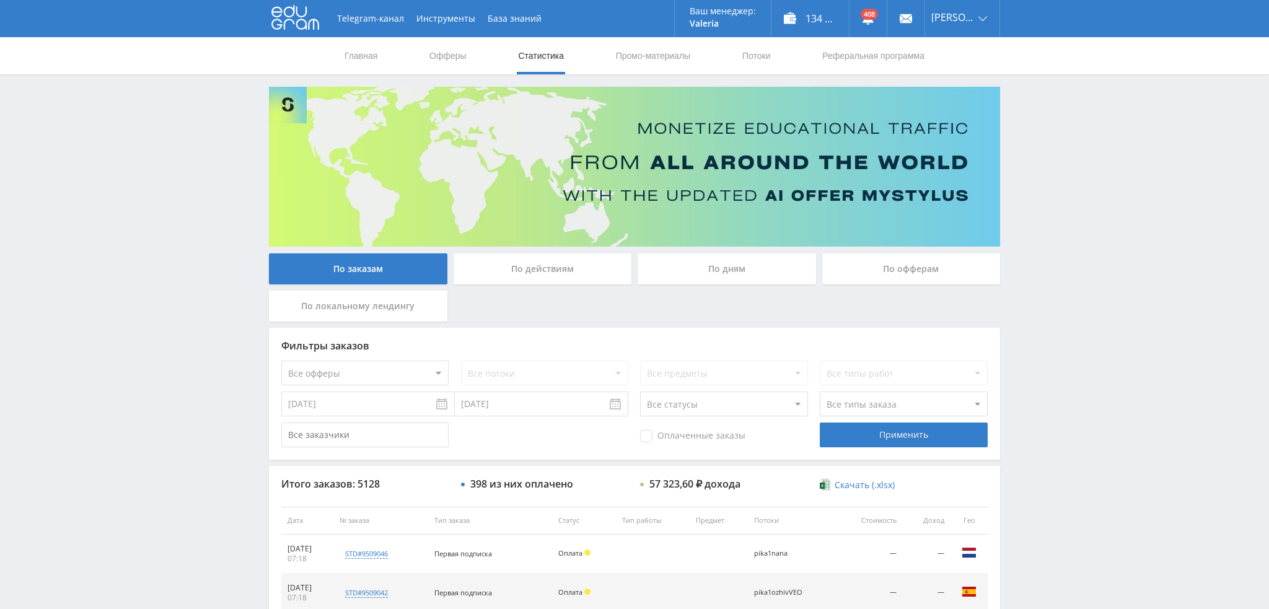  Describe the element at coordinates (693, 436) in the screenshot. I see `span: Оплаченные заказы` at that location.